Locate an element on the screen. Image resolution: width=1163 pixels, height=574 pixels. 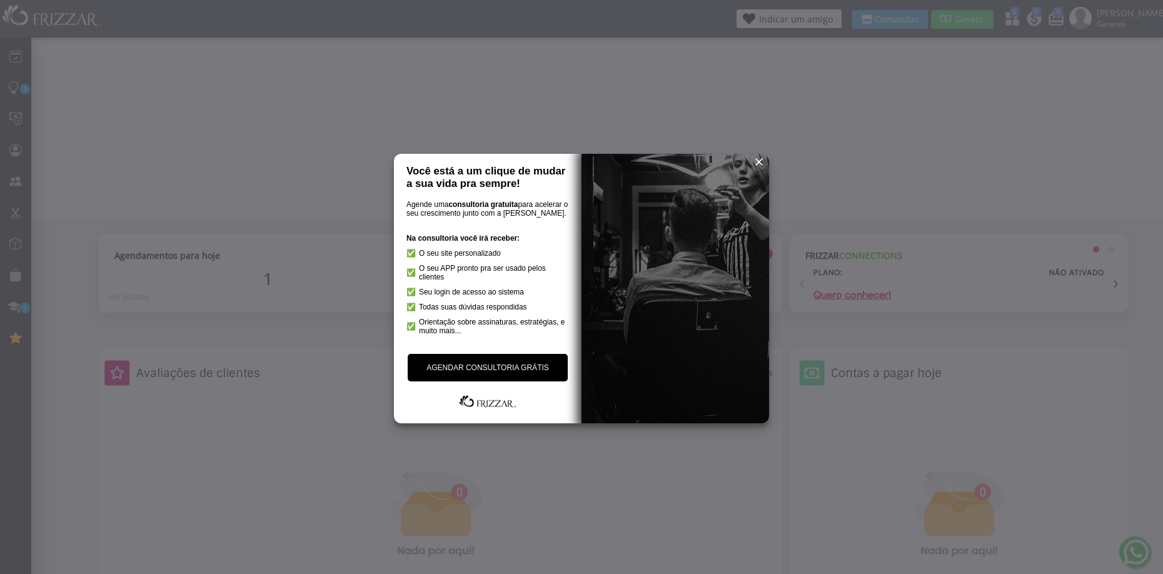
li: O seu APP pronto pra ser usado pelos clientes is located at coordinates (488, 273).